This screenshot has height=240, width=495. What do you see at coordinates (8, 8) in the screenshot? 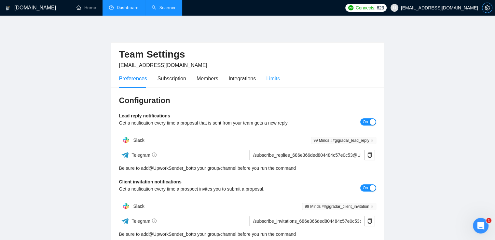
I see `img: logo` at bounding box center [8, 8].